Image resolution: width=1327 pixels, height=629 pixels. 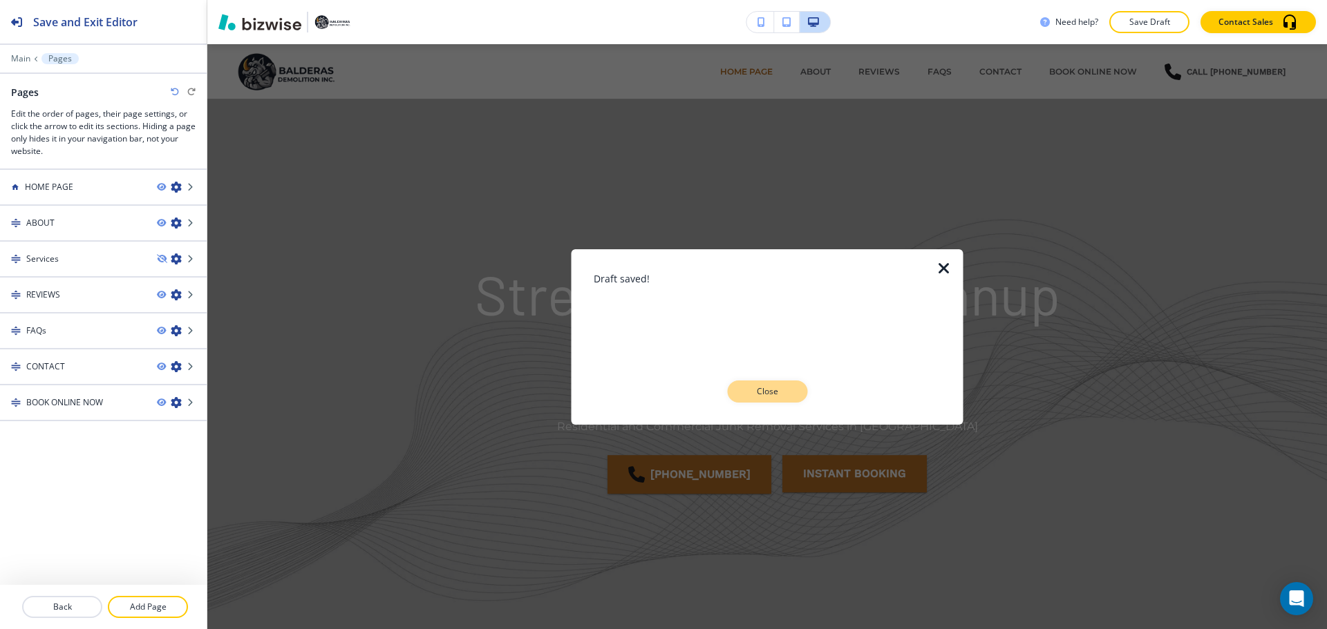 What do you see at coordinates (260, 22) in the screenshot?
I see `img: Bizwise Logo` at bounding box center [260, 22].